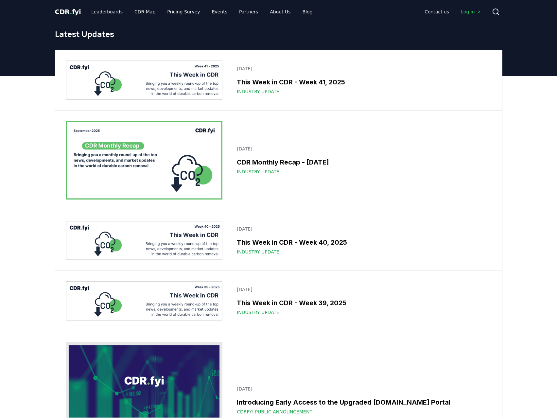 The image size is (557, 418). What do you see at coordinates (307, 12) in the screenshot?
I see `a: Blog` at bounding box center [307, 12].